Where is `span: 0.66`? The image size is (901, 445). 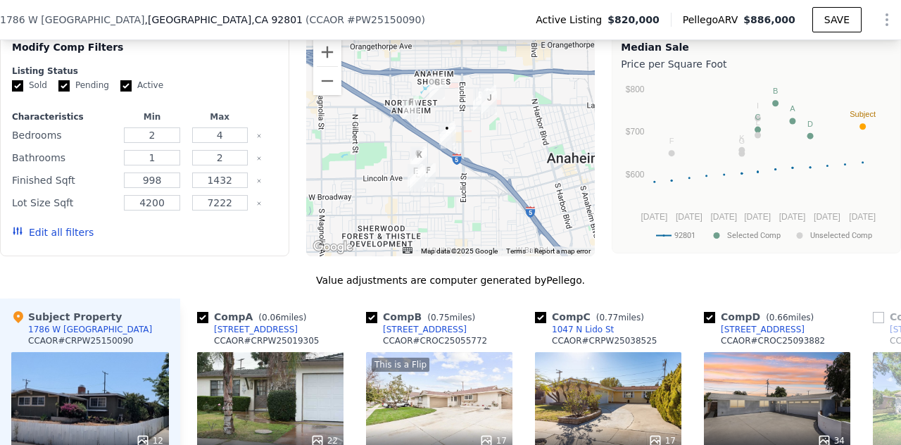
span: 0.66 is located at coordinates (778, 317).